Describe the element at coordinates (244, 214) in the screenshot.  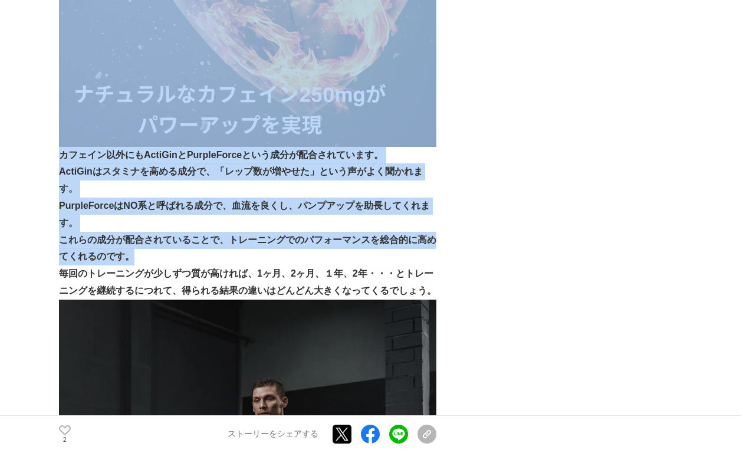
I see `strong: PurpleForceはNO系と呼ばれる成分で、血流を良くし、パンプアップを助長してくれます。` at that location.